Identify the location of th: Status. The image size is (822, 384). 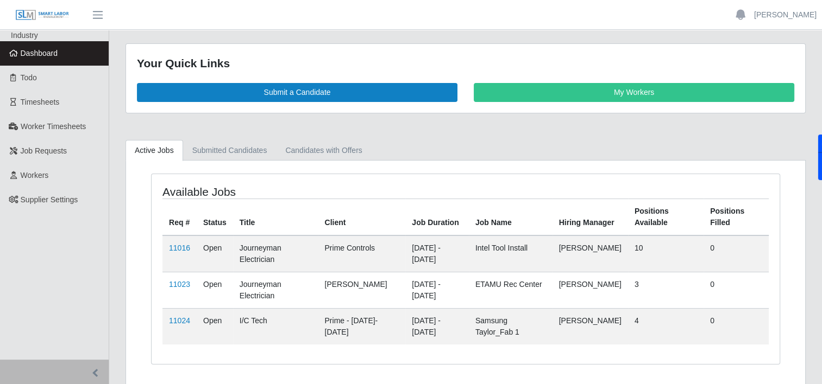
(214, 217).